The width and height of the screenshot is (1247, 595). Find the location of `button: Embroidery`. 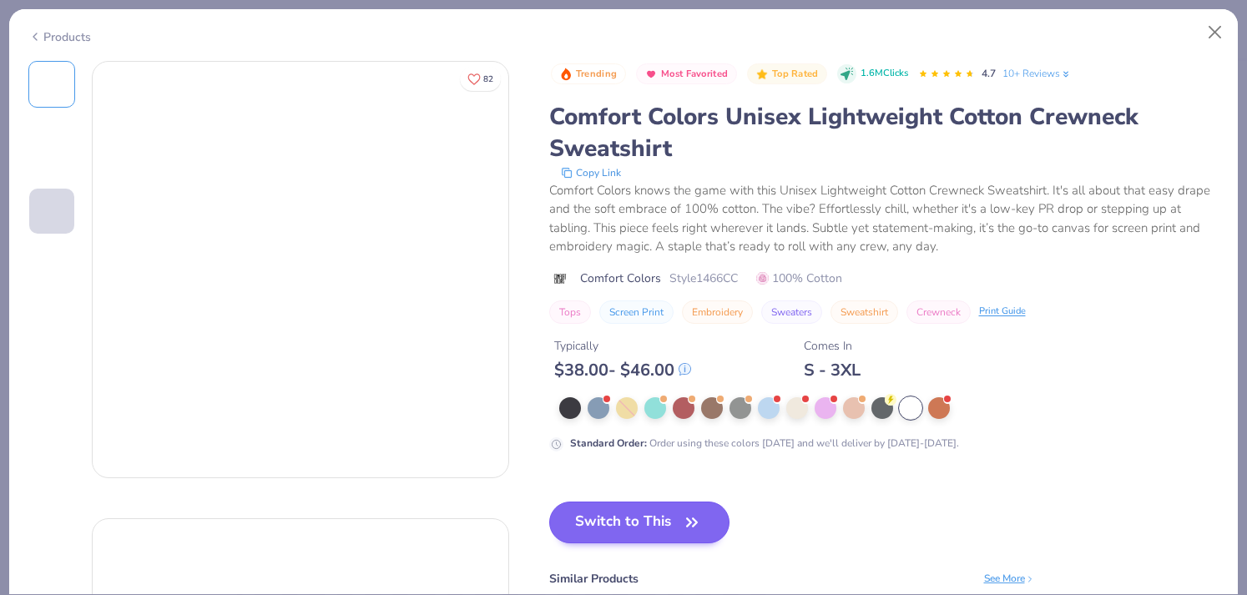

button: Embroidery is located at coordinates (717, 312).